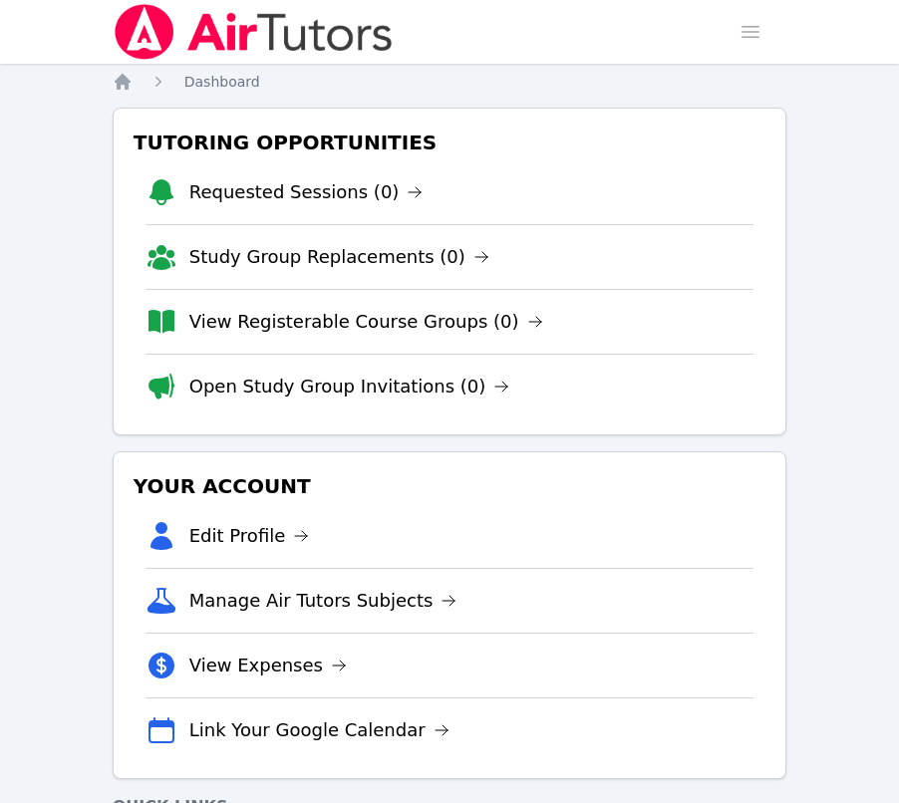  Describe the element at coordinates (268, 665) in the screenshot. I see `a: View Expenses` at that location.